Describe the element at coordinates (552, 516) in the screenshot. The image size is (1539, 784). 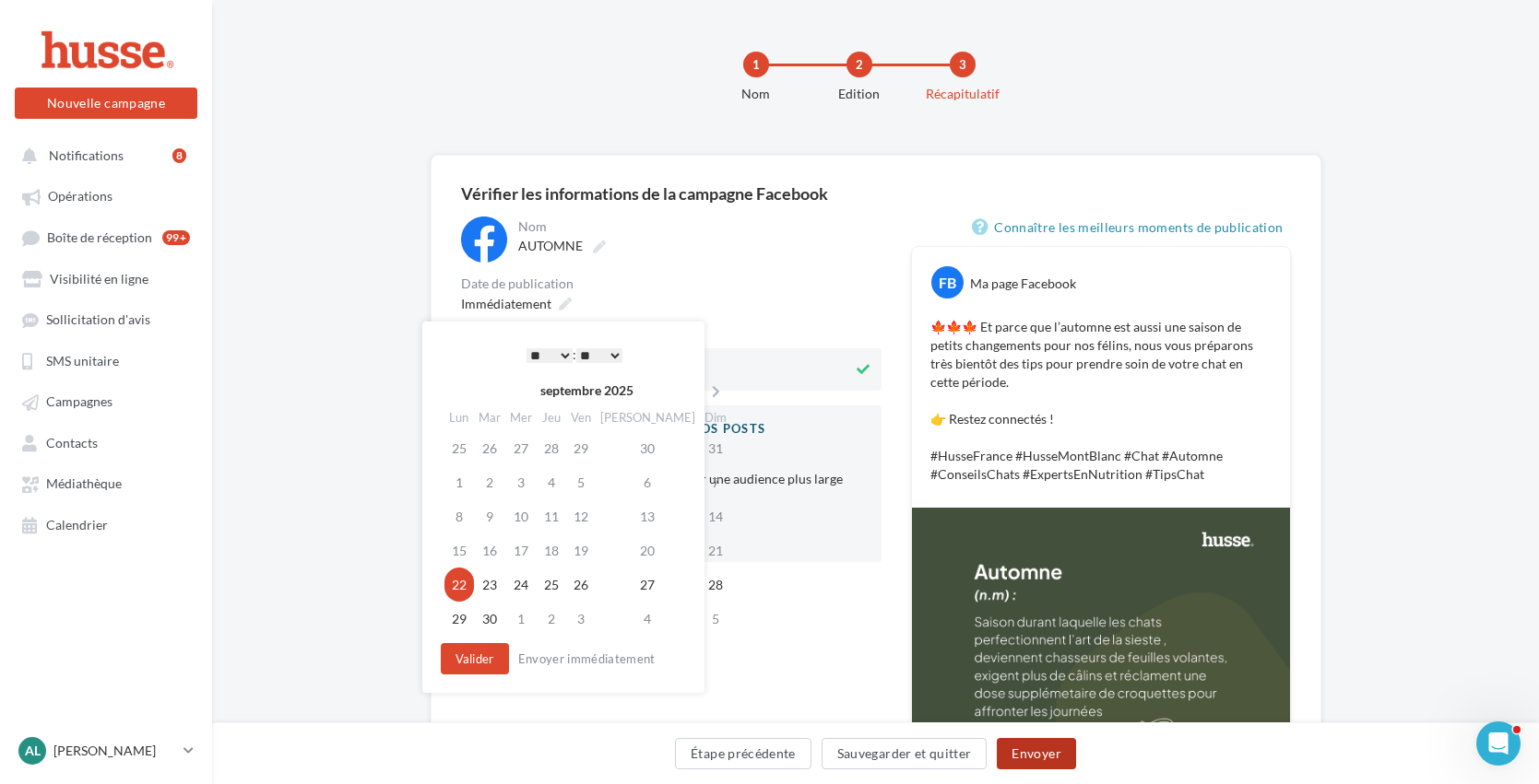
I see `td: 11` at that location.